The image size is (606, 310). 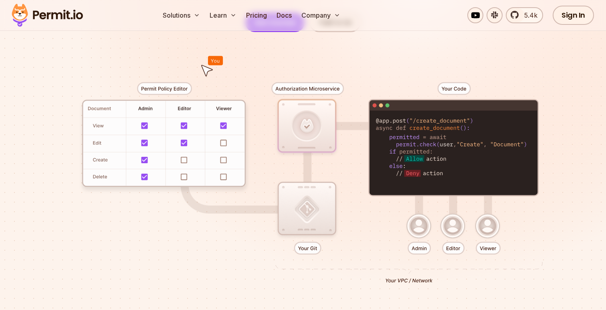 I want to click on span: 5.4k, so click(x=528, y=15).